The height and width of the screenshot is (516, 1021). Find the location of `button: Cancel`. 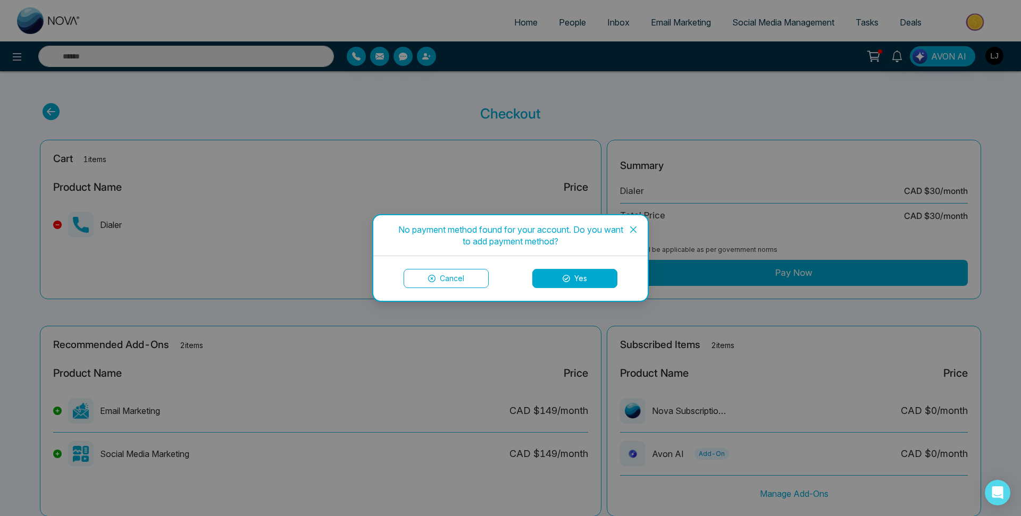

button: Cancel is located at coordinates (446, 279).